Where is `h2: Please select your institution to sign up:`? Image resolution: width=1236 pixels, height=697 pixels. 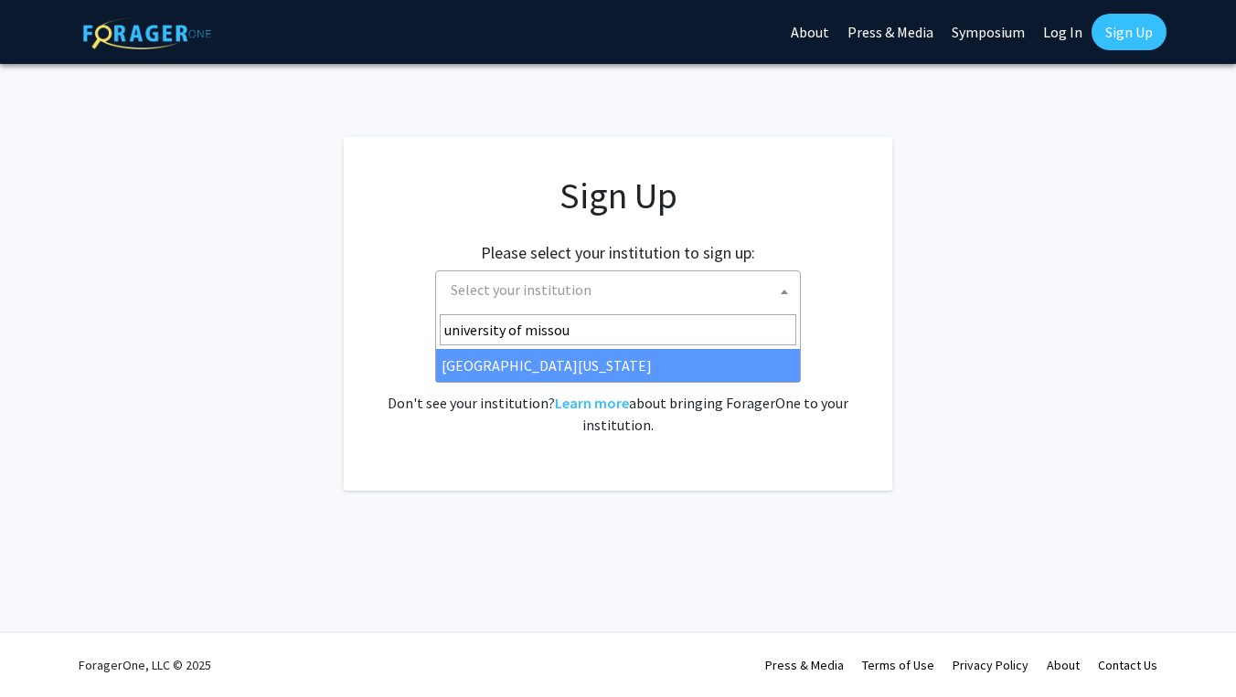
h2: Please select your institution to sign up: is located at coordinates (618, 253).